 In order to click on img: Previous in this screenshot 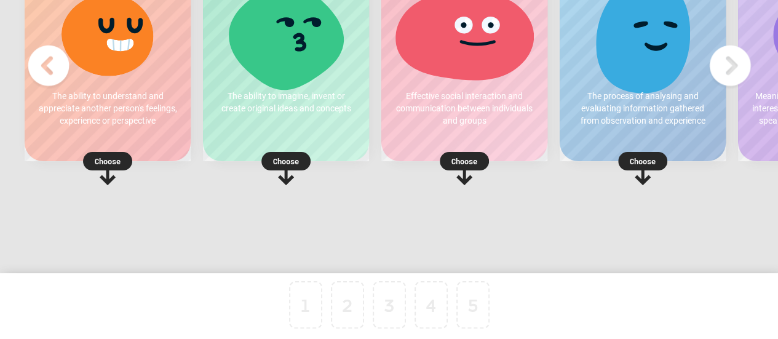, I will do `click(49, 66)`.